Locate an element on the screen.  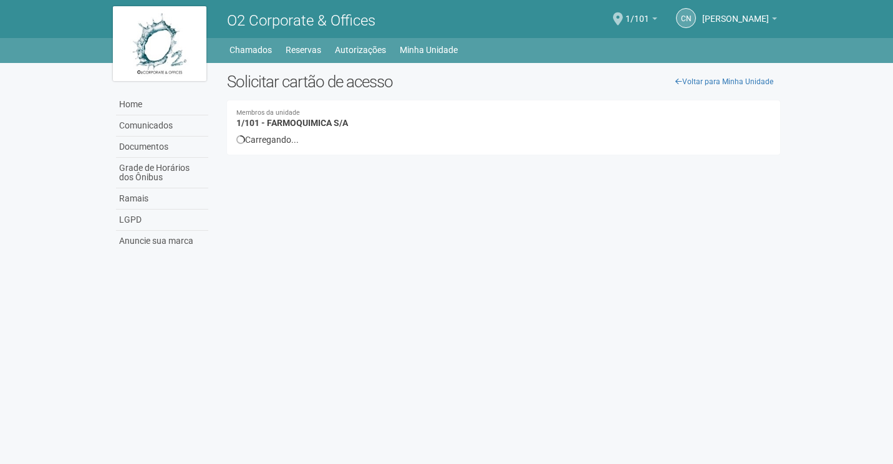
a: LGPD is located at coordinates (162, 220).